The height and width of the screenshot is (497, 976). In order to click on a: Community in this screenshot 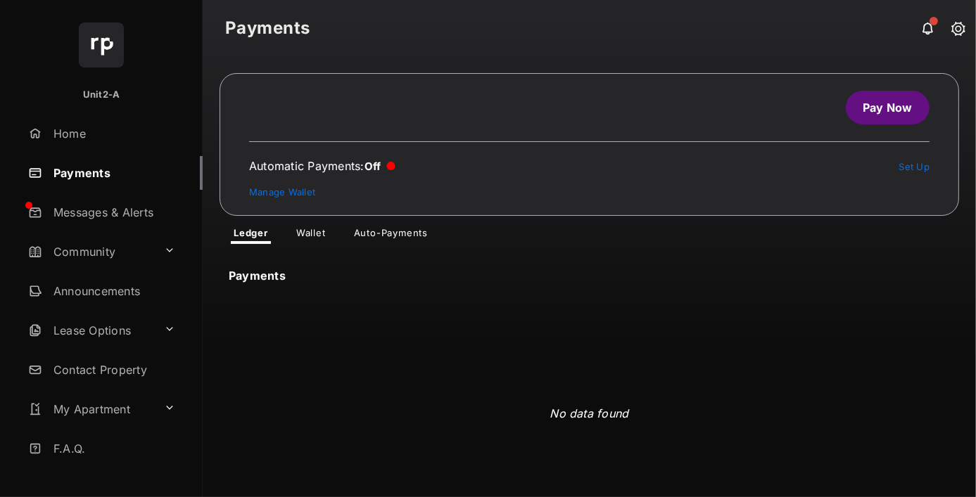, I will do `click(90, 252)`.